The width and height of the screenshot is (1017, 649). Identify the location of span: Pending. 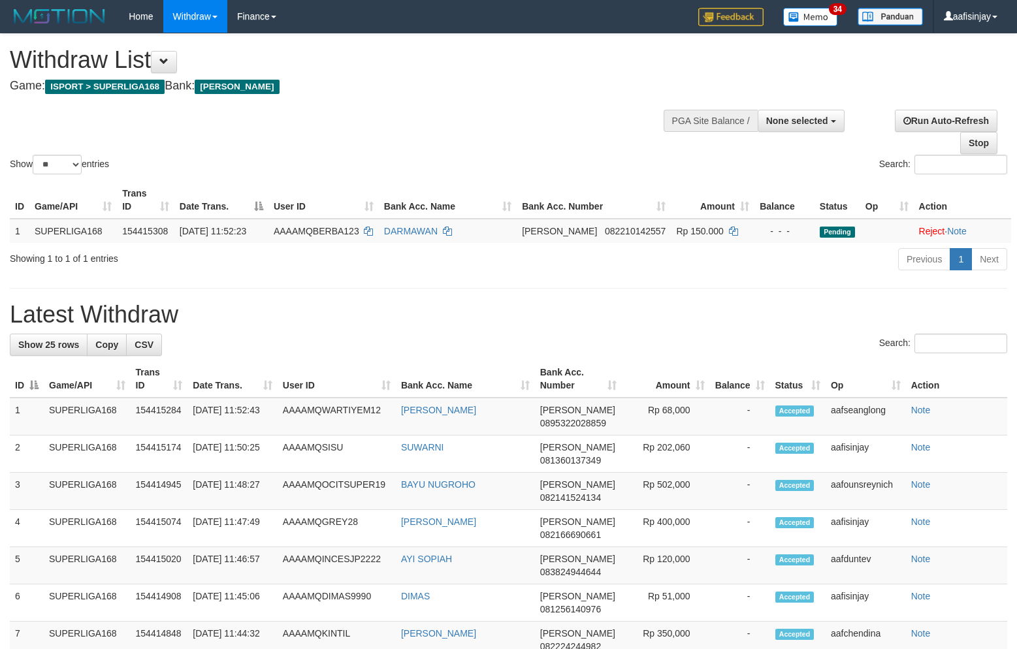
(837, 232).